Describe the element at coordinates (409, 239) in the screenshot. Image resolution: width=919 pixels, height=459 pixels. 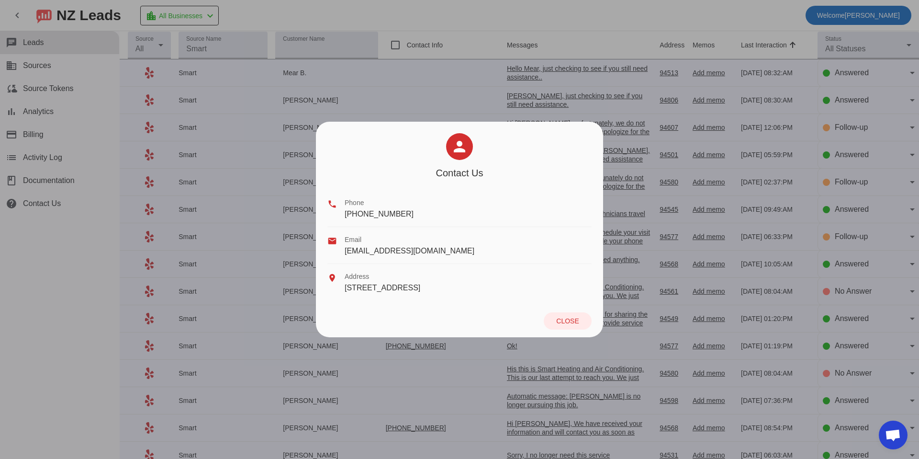
I see `div: Email` at that location.